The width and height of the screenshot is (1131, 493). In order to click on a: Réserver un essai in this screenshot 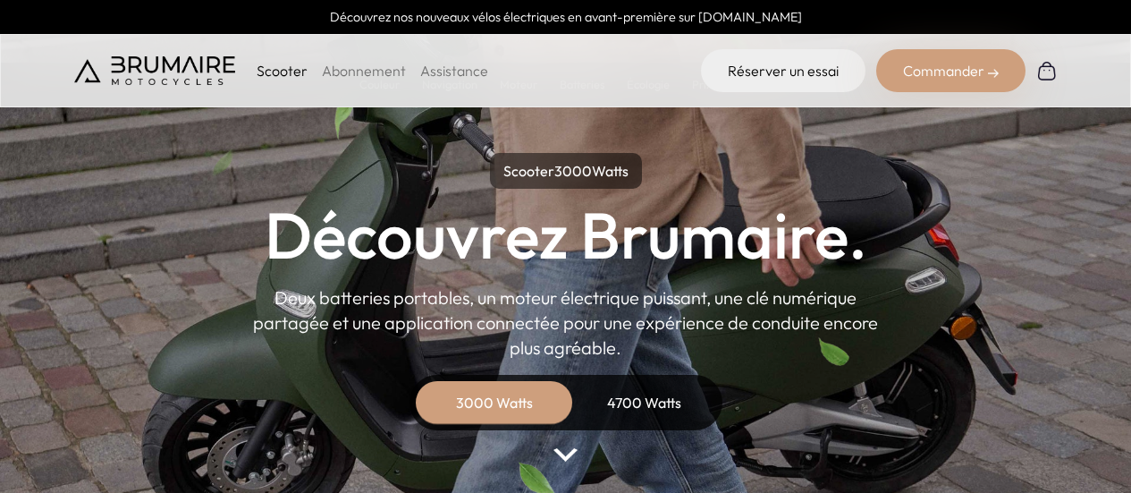, I will do `click(783, 71)`.